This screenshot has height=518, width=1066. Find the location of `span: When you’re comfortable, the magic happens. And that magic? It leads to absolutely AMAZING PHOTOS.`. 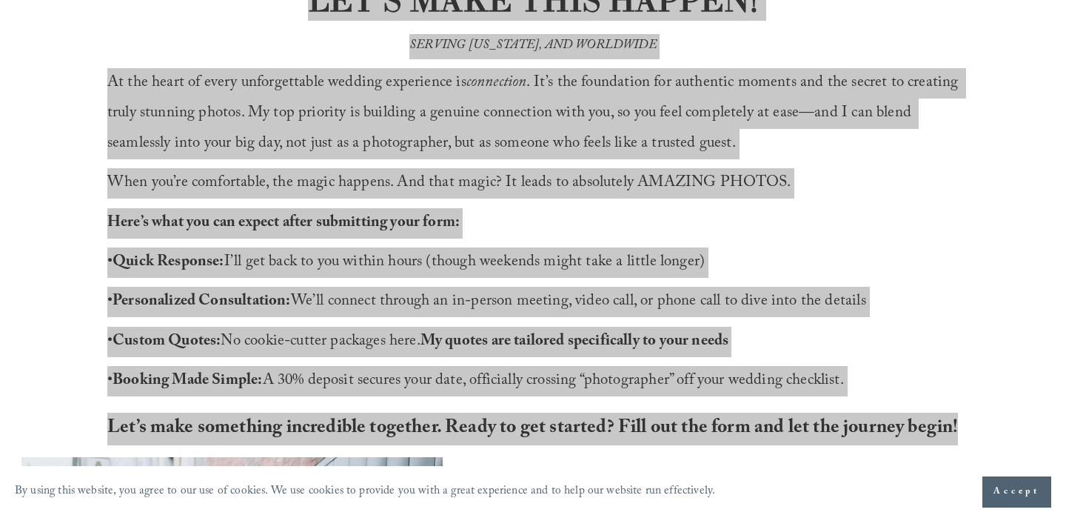

span: When you’re comfortable, the magic happens. And that magic? It leads to absolutely AMAZING PHOTOS. is located at coordinates (449, 183).